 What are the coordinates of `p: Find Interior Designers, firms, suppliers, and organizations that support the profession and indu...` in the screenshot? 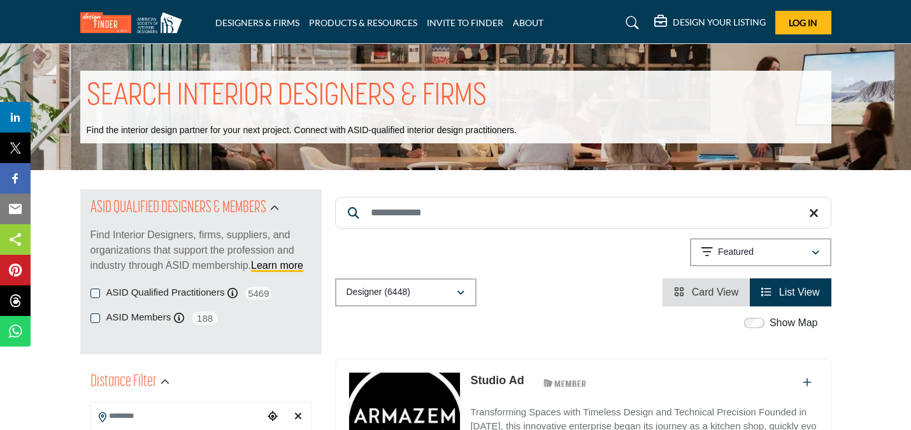 It's located at (201, 250).